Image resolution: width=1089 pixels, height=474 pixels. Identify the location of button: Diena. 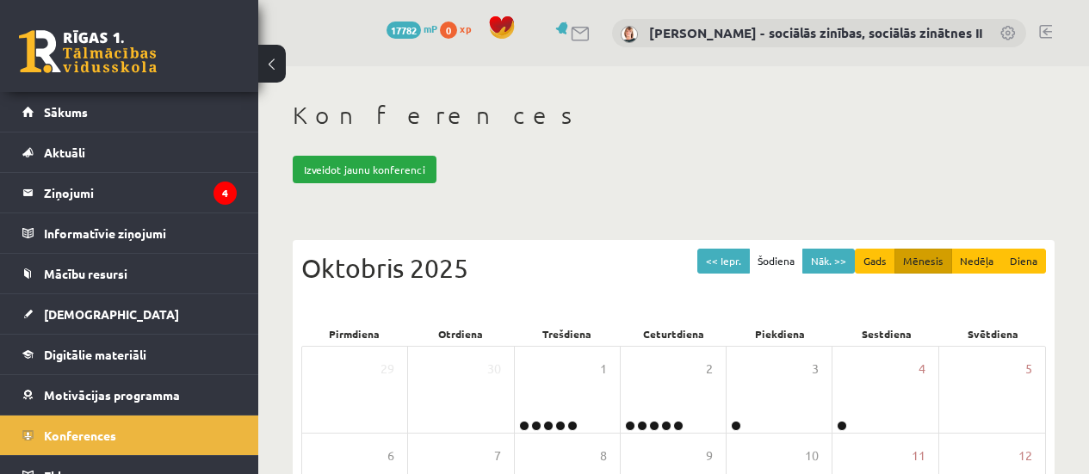
(1023, 261).